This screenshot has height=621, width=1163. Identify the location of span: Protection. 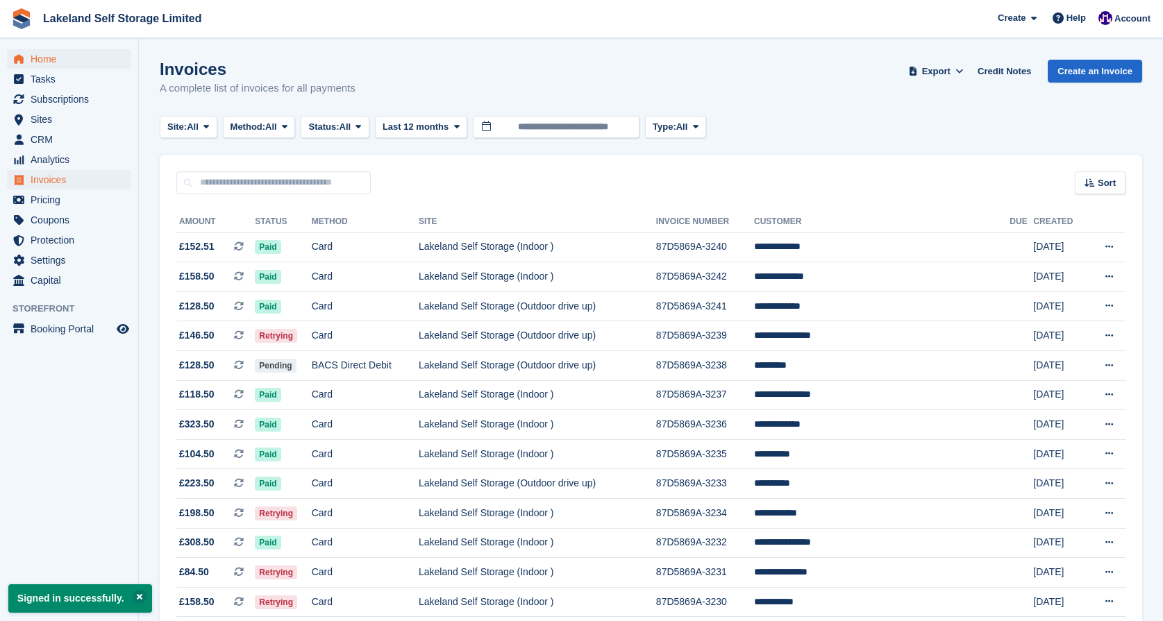
(72, 240).